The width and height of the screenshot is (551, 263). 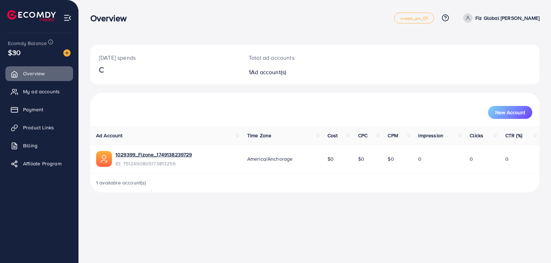 What do you see at coordinates (67, 18) in the screenshot?
I see `img: menu` at bounding box center [67, 18].